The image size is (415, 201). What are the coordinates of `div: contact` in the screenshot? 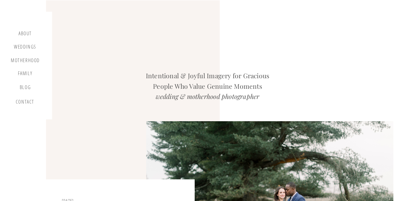 It's located at (25, 103).